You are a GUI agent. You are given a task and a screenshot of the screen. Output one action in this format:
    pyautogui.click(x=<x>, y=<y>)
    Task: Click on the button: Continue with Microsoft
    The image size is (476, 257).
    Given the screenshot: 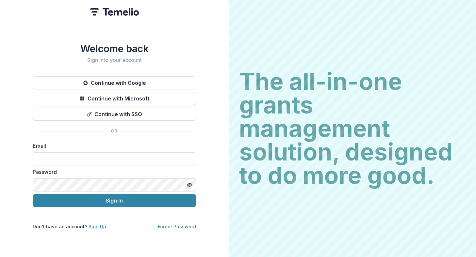 What is the action you would take?
    pyautogui.click(x=114, y=99)
    